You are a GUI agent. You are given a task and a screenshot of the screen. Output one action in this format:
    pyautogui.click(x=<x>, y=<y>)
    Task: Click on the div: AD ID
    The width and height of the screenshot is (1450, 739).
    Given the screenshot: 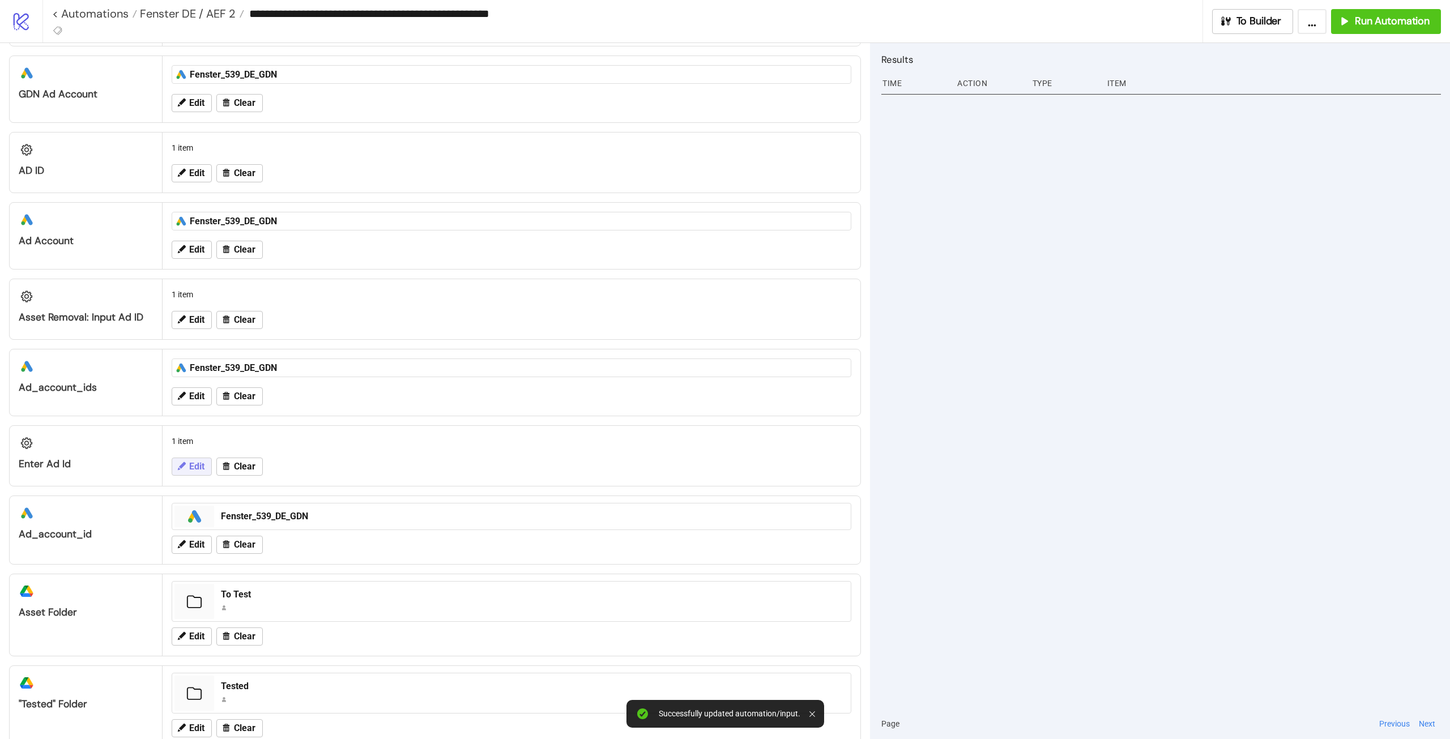 What is the action you would take?
    pyautogui.click(x=86, y=171)
    